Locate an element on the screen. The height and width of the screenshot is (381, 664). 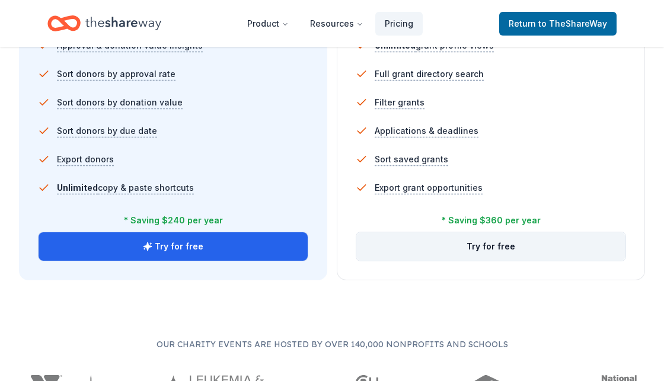
nav: Main is located at coordinates (330, 23).